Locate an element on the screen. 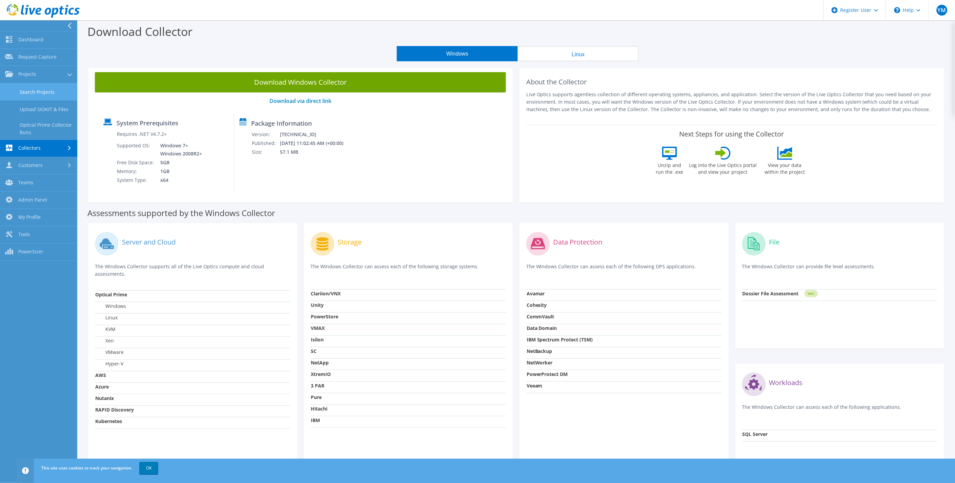 The width and height of the screenshot is (955, 483). strong: Veeam is located at coordinates (535, 386).